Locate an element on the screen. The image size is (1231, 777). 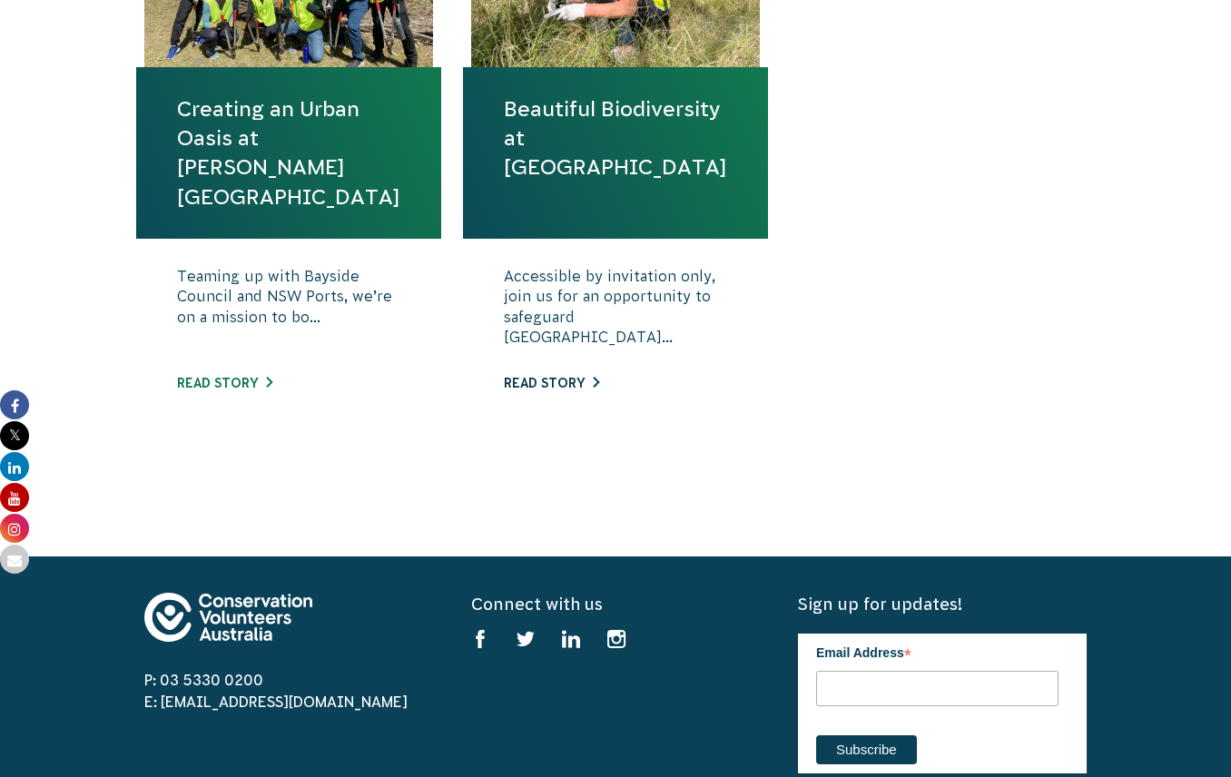
h5: Sign up for updates! is located at coordinates (942, 604).